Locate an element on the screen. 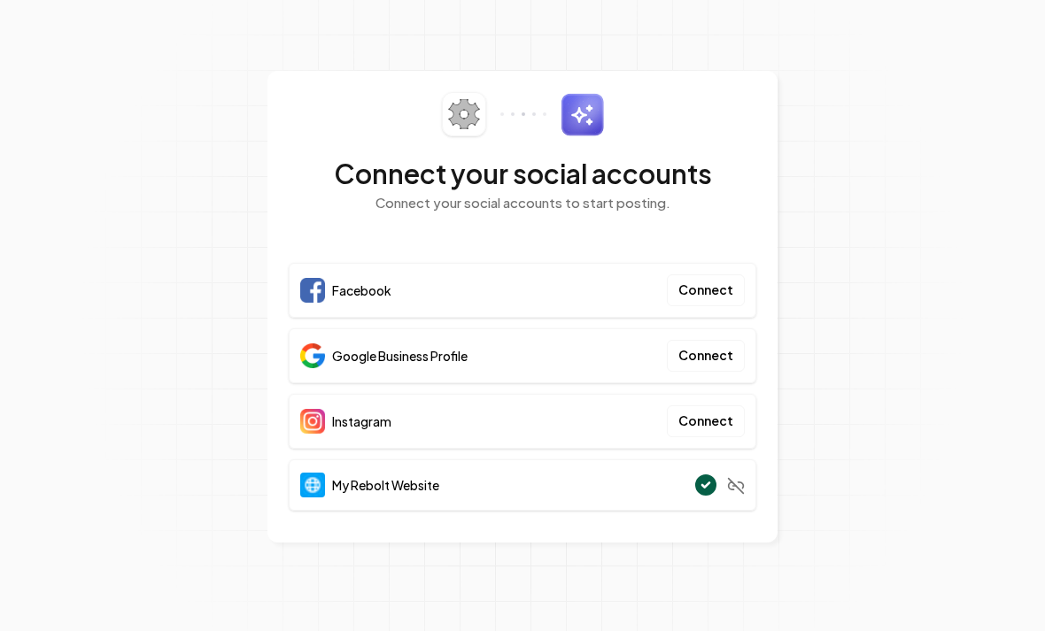 The image size is (1045, 631). img: Website is located at coordinates (313, 485).